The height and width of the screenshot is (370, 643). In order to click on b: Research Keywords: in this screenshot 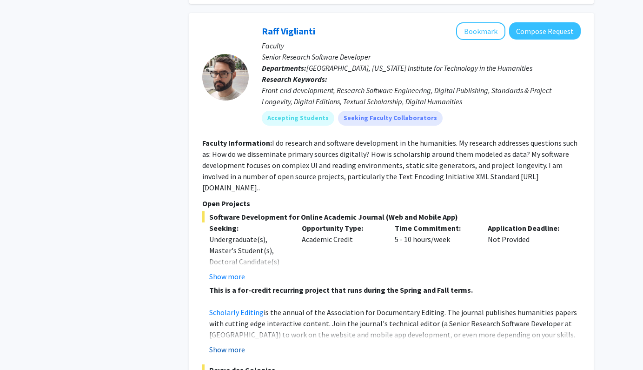, I will do `click(294, 79)`.